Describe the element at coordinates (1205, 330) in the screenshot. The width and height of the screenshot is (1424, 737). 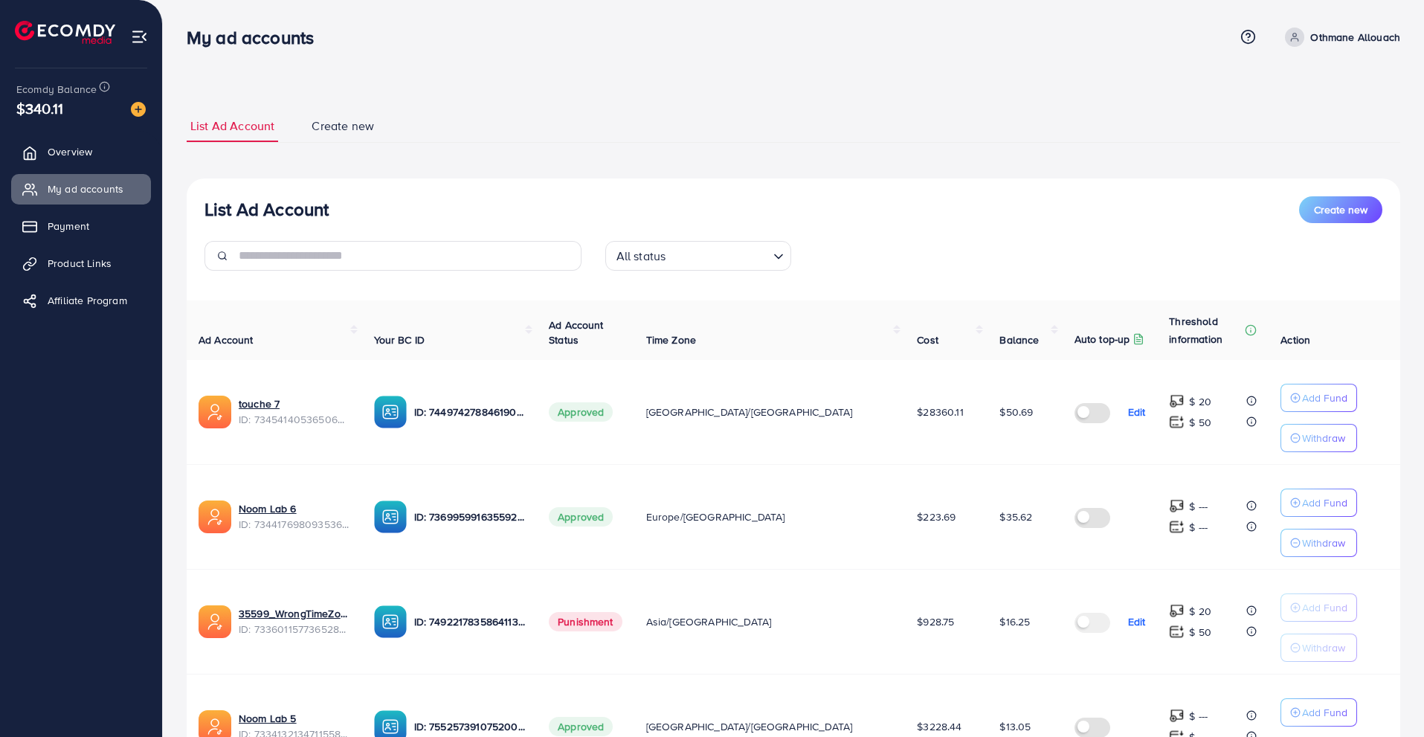
I see `p: Threshold information` at that location.